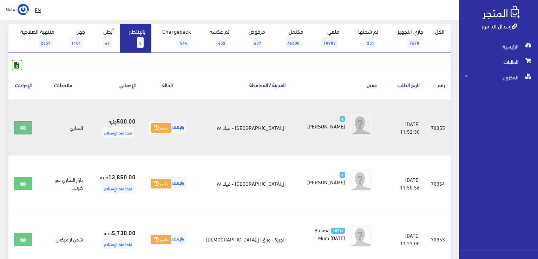  What do you see at coordinates (365, 38) in the screenshot?
I see `a: تم شحنها251` at bounding box center [365, 38].